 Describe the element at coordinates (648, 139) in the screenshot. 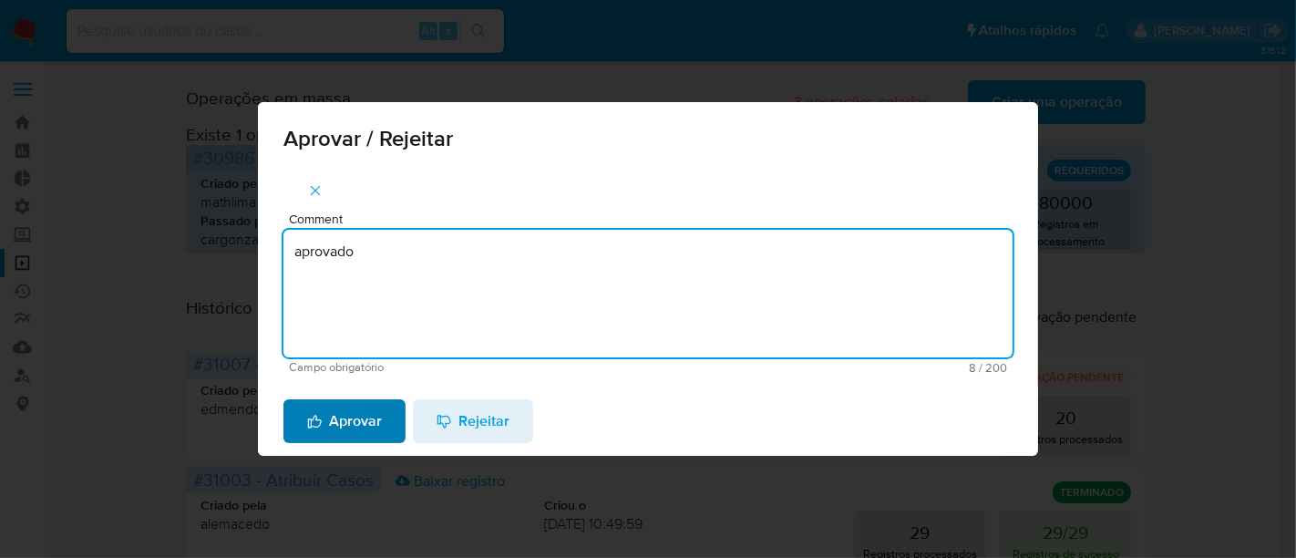

I see `span: Aprovar / Rejeitar` at that location.